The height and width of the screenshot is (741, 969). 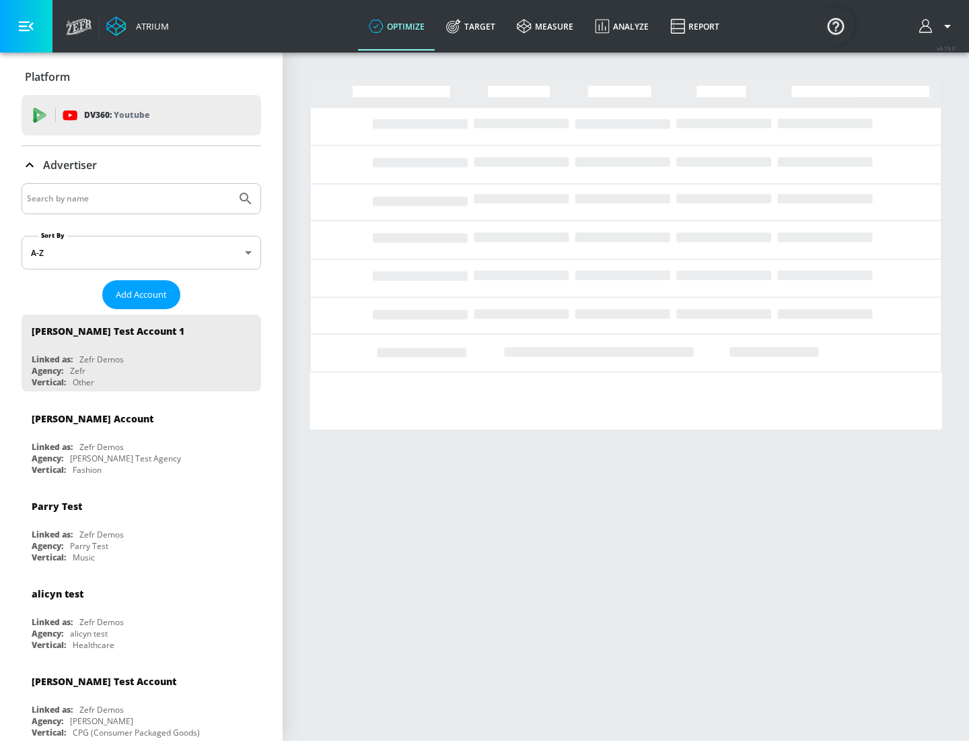 I want to click on div: Fashion, so click(x=87, y=469).